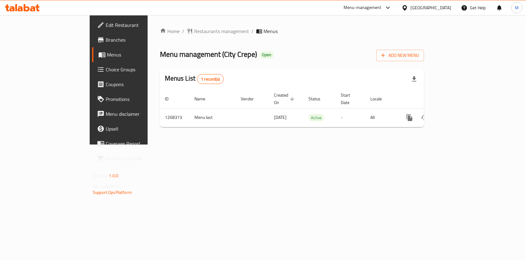 The image size is (526, 260). What do you see at coordinates (139, 114) in the screenshot?
I see `span: Menu disclaimer` at bounding box center [139, 114].